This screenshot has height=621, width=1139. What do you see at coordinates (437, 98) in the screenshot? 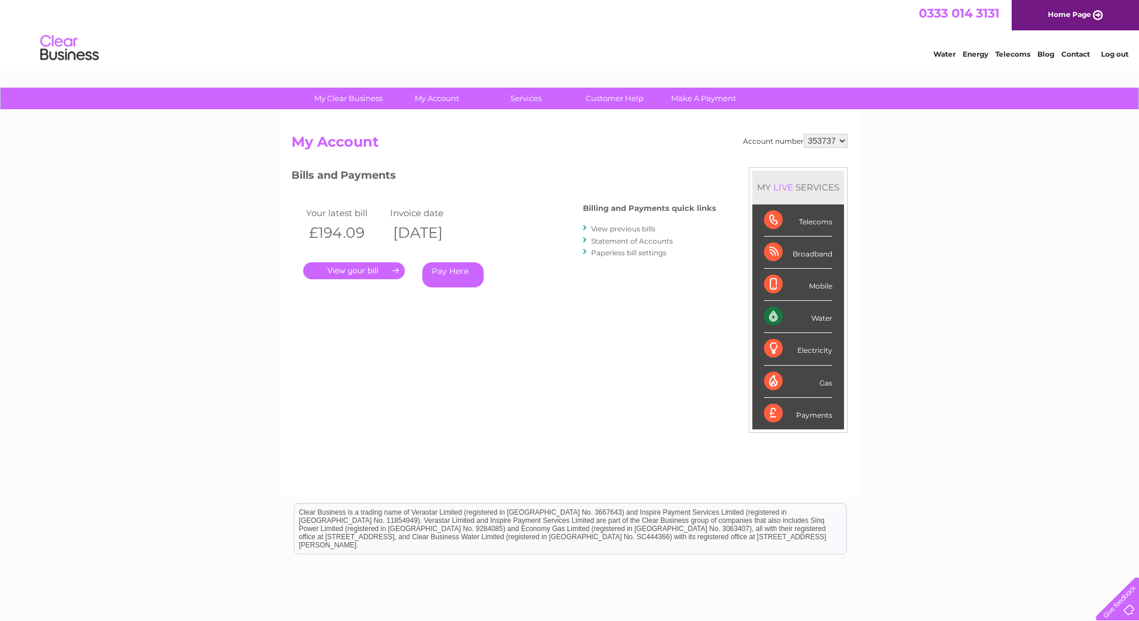
I see `a: My Account` at bounding box center [437, 98].